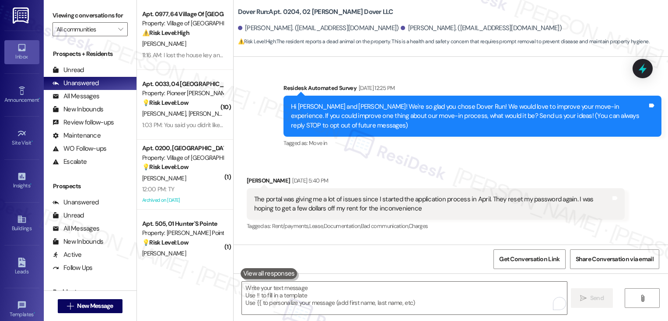 Image resolution: width=668 pixels, height=321 pixels. I want to click on button: Get Conversation Link, so click(529, 259).